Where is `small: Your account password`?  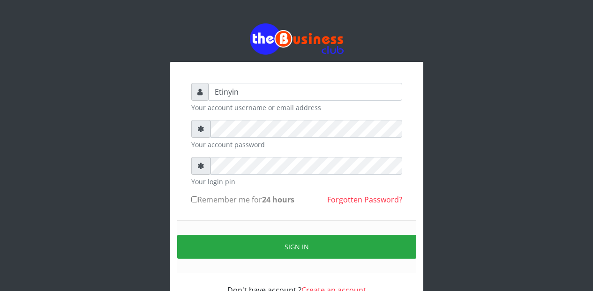
small: Your account password is located at coordinates (297, 144).